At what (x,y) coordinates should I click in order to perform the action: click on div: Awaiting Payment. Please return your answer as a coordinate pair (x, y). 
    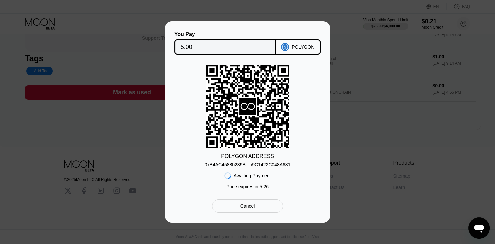
    Looking at the image, I should click on (252, 175).